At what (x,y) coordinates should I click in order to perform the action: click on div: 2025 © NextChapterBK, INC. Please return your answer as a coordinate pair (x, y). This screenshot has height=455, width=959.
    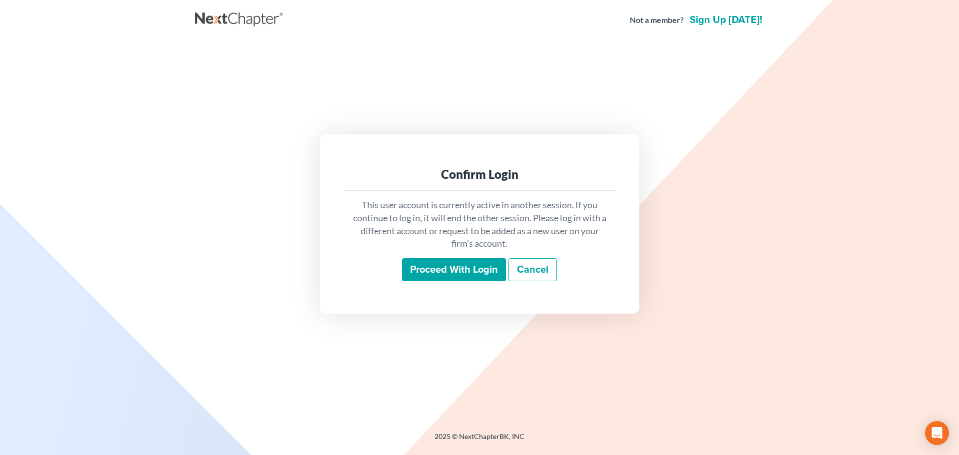
    Looking at the image, I should click on (479, 440).